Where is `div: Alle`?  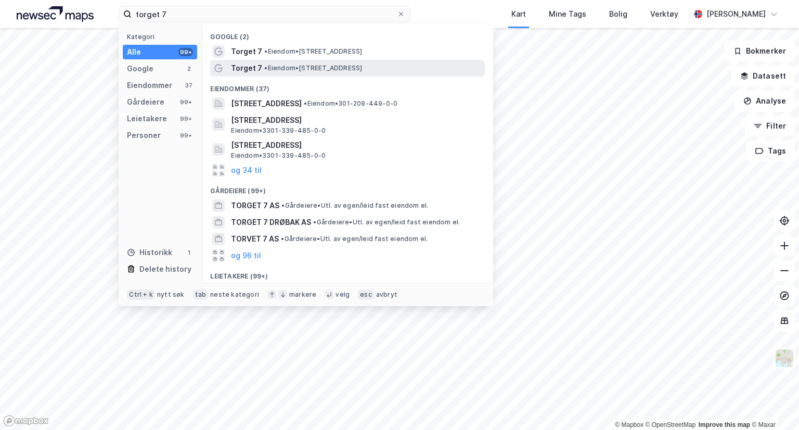 div: Alle is located at coordinates (134, 52).